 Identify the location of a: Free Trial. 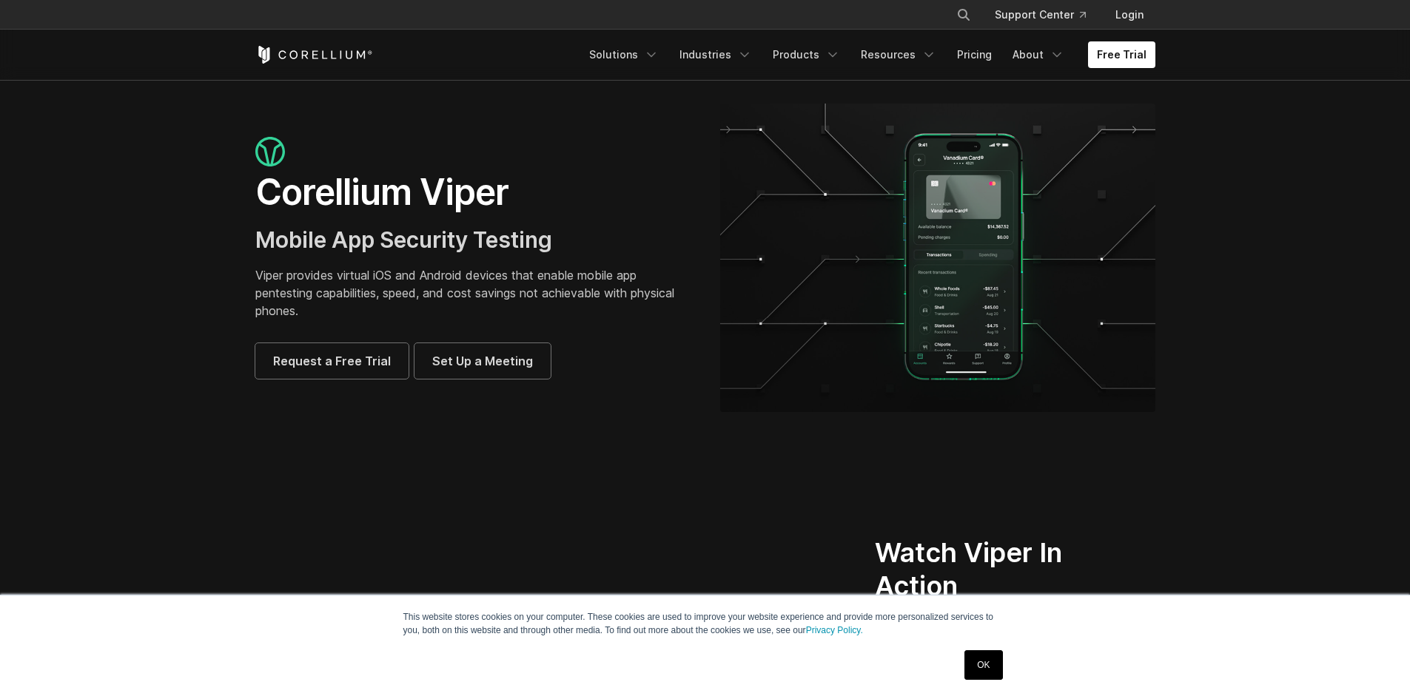
(1121, 55).